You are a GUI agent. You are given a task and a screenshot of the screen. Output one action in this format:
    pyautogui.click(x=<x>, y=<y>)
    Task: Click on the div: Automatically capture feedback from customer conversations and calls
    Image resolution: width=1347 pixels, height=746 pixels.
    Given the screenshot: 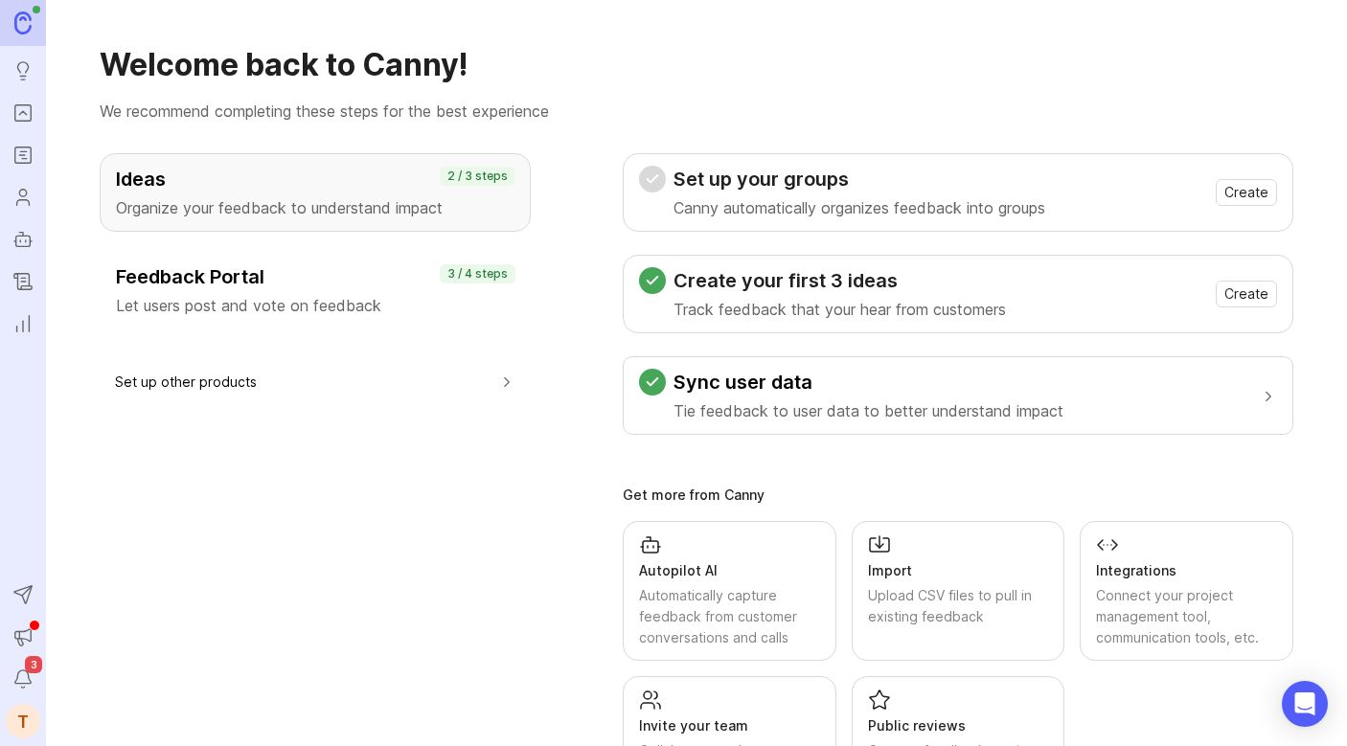 What is the action you would take?
    pyautogui.click(x=729, y=617)
    